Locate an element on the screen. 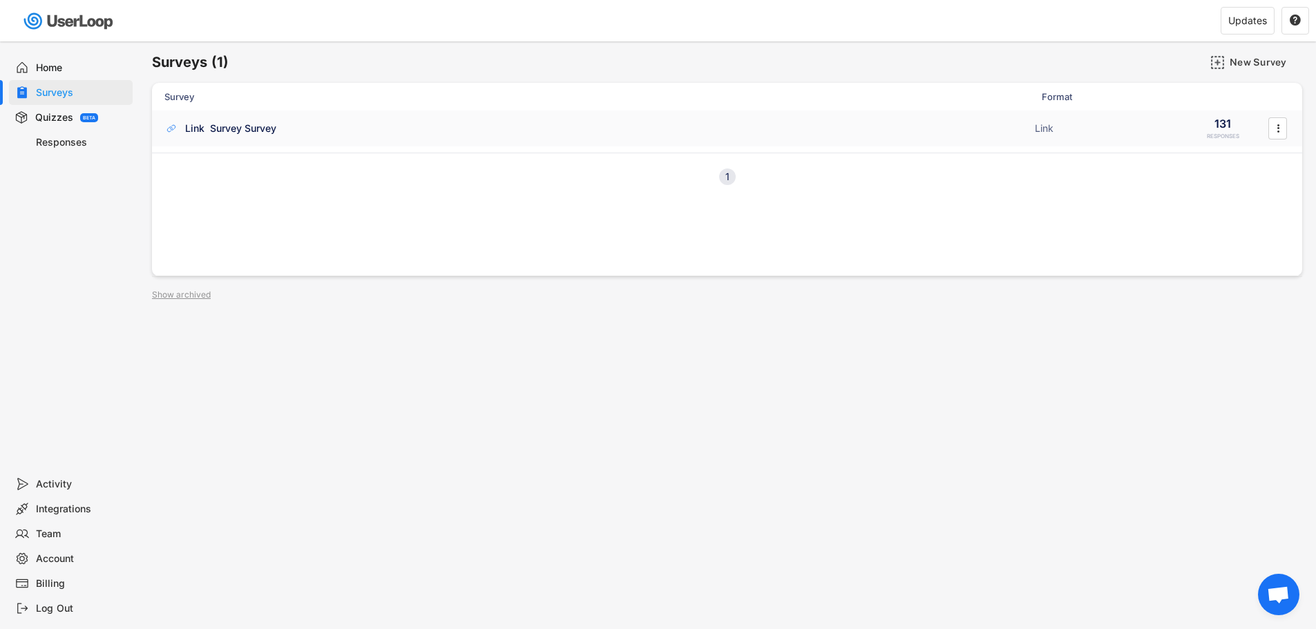 The height and width of the screenshot is (629, 1316). div: Billing is located at coordinates (81, 584).